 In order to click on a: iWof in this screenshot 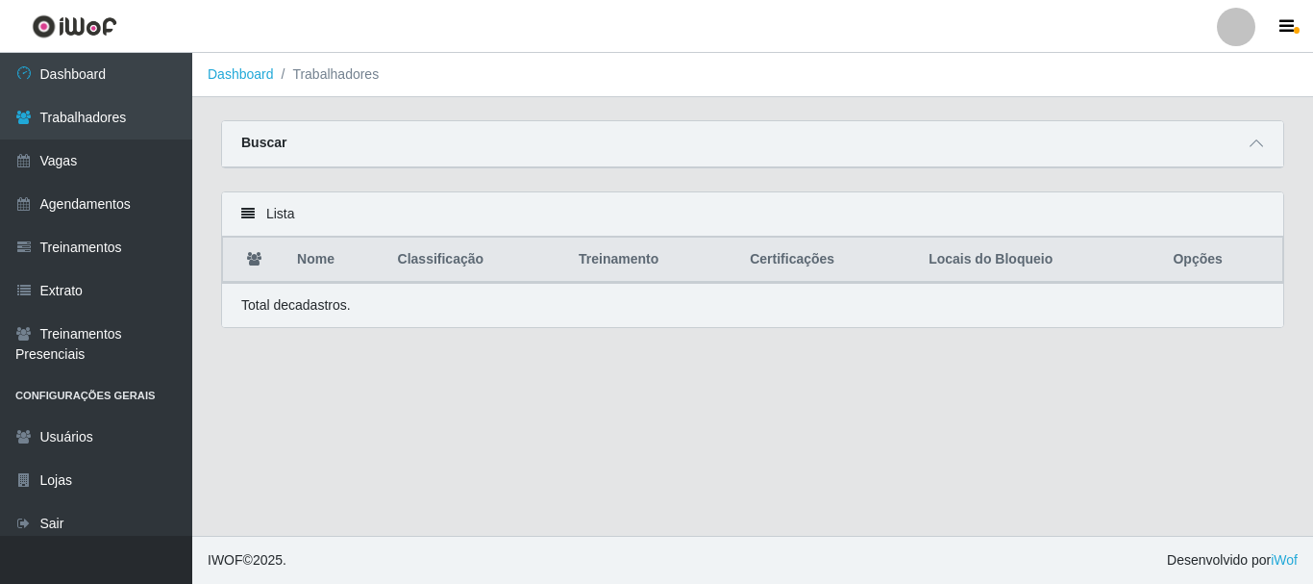, I will do `click(1285, 560)`.